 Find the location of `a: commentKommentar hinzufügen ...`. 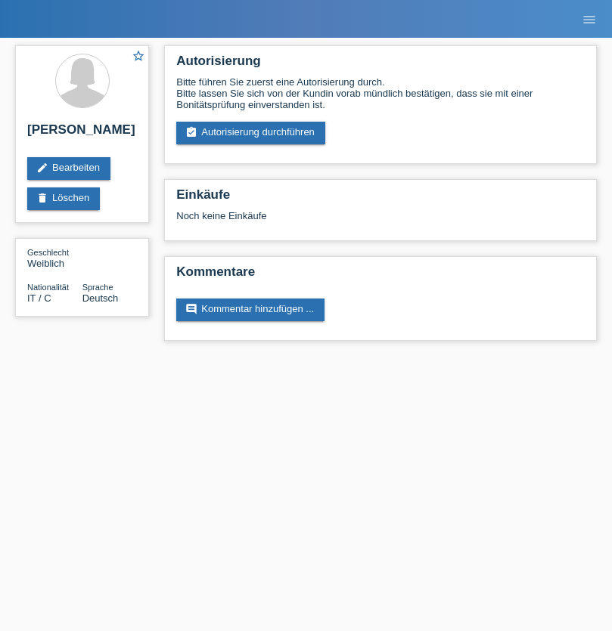

a: commentKommentar hinzufügen ... is located at coordinates (250, 310).